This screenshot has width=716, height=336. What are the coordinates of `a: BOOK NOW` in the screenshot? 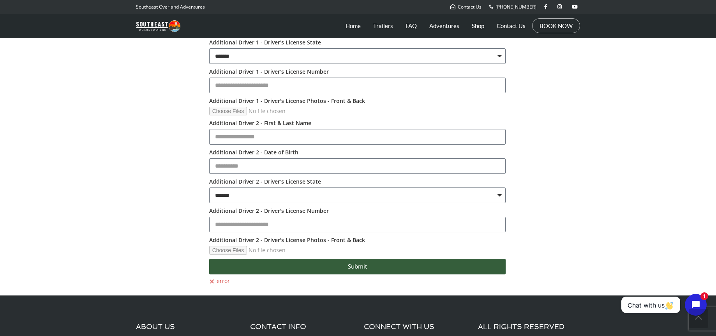 It's located at (556, 26).